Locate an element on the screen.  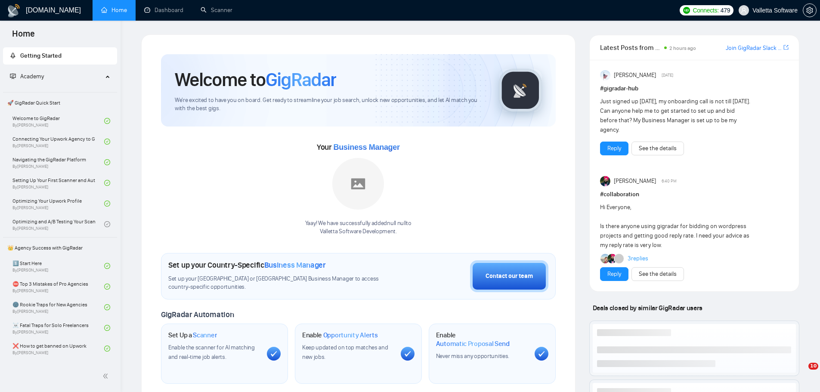
span: rocket is located at coordinates (13, 56).